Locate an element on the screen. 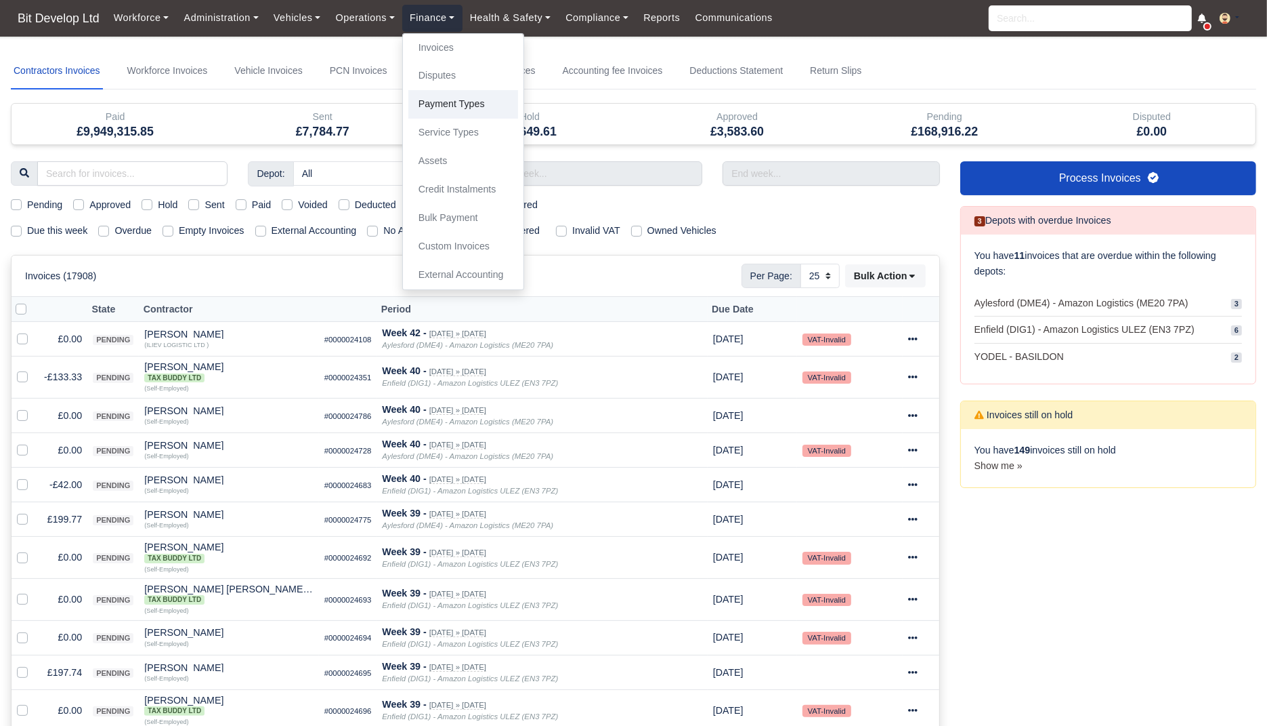  small: #0000024728 is located at coordinates (348, 450).